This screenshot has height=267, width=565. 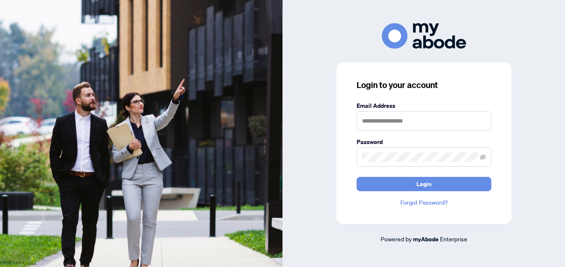 I want to click on label: Password, so click(x=424, y=142).